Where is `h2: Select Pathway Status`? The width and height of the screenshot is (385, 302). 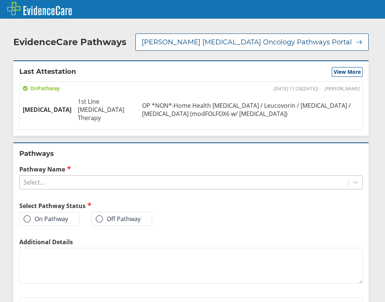
h2: Select Pathway Status is located at coordinates (104, 205).